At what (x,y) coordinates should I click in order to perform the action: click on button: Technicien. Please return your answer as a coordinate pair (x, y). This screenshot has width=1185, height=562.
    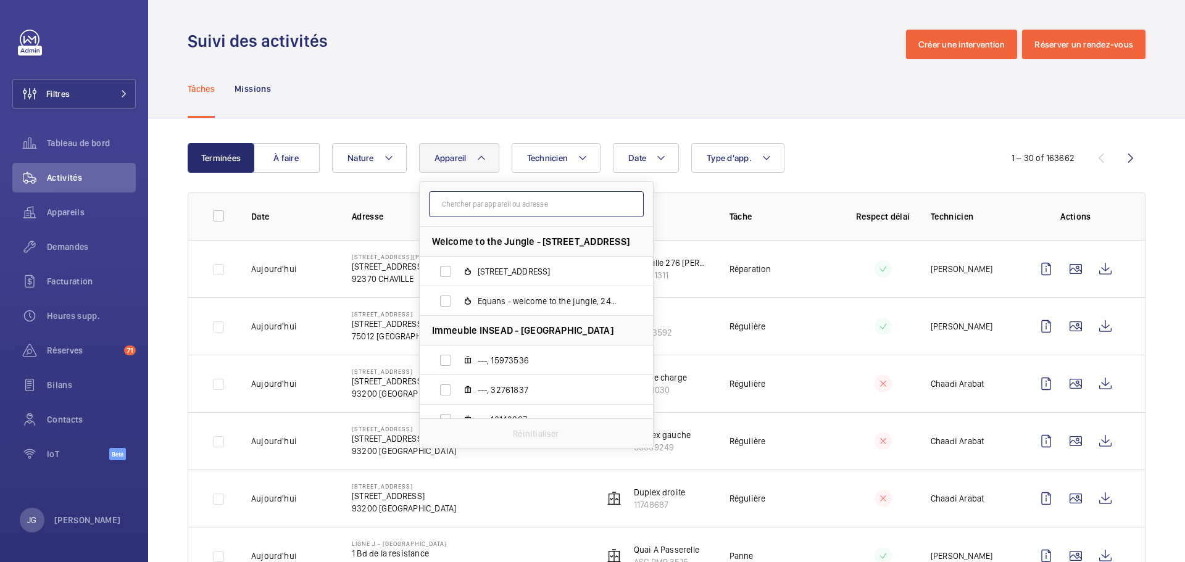
    Looking at the image, I should click on (556, 158).